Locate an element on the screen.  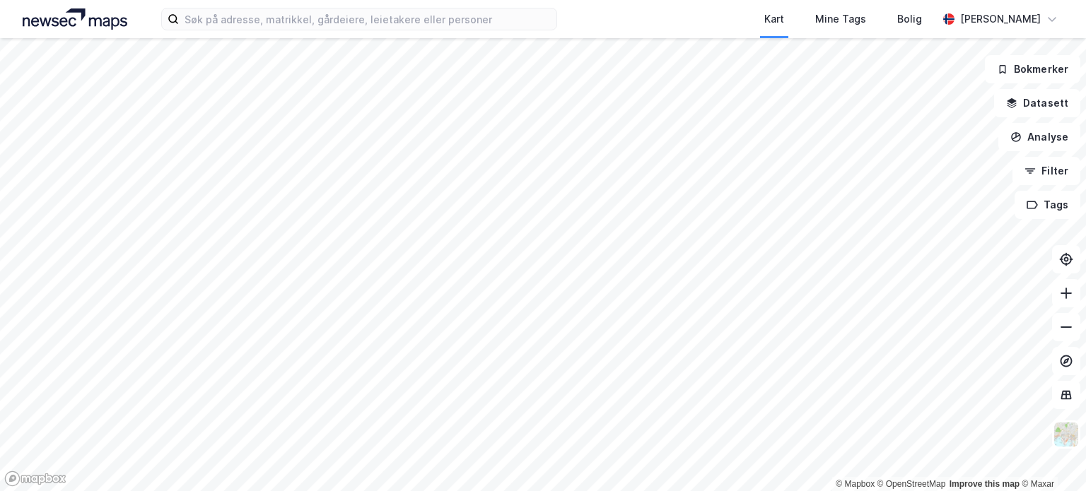
button: Analyse is located at coordinates (1039, 137).